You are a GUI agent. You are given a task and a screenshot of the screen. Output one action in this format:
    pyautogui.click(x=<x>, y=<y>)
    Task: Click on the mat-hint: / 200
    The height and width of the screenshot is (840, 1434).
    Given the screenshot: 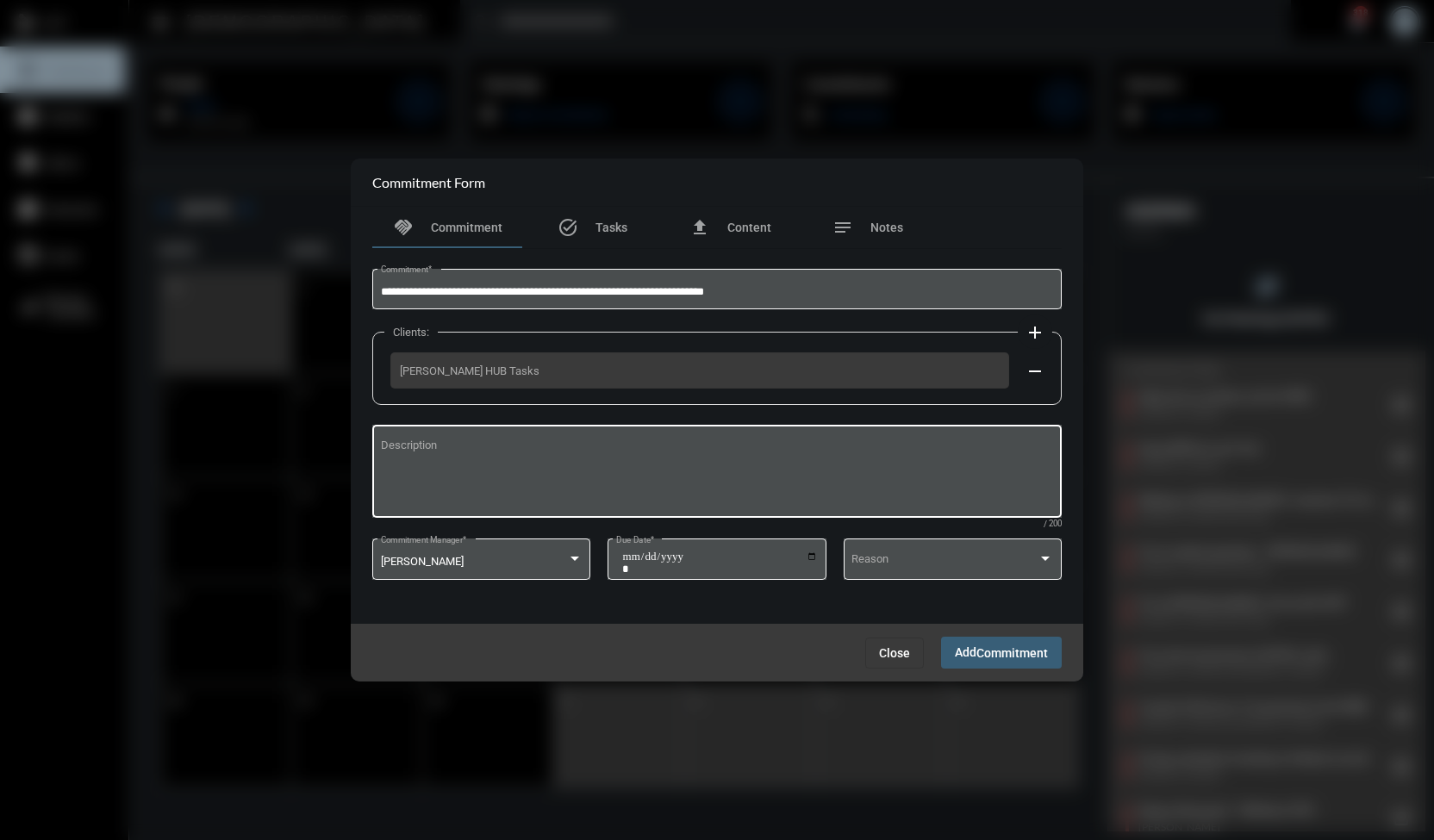 What is the action you would take?
    pyautogui.click(x=1052, y=523)
    